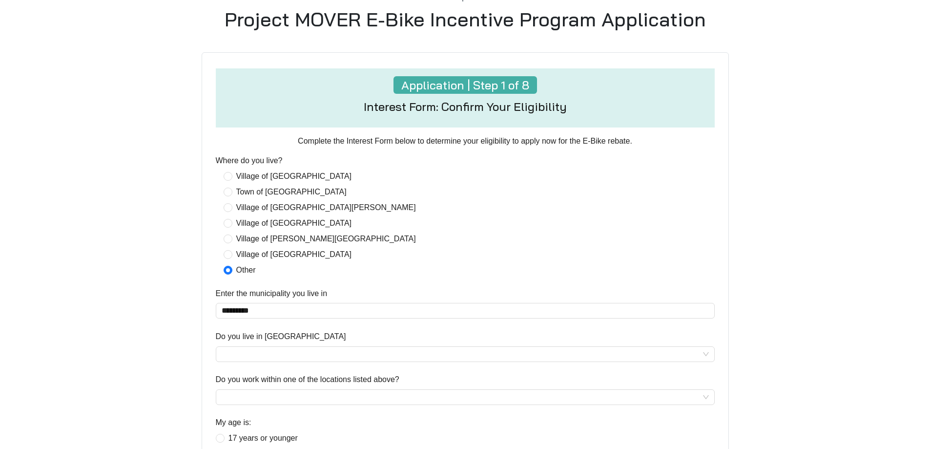  Describe the element at coordinates (465, 310) in the screenshot. I see `input: Enter the municipality you live in` at that location.